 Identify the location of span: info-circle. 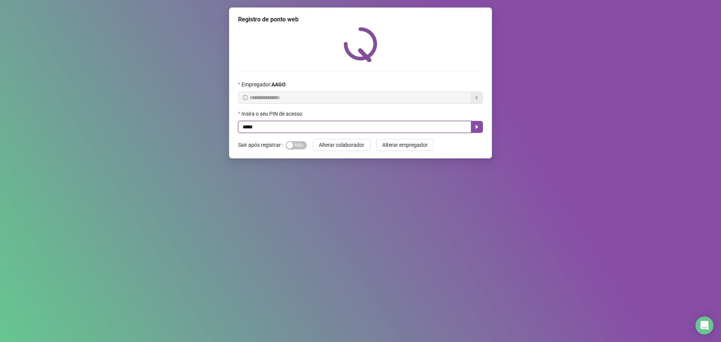
(245, 98).